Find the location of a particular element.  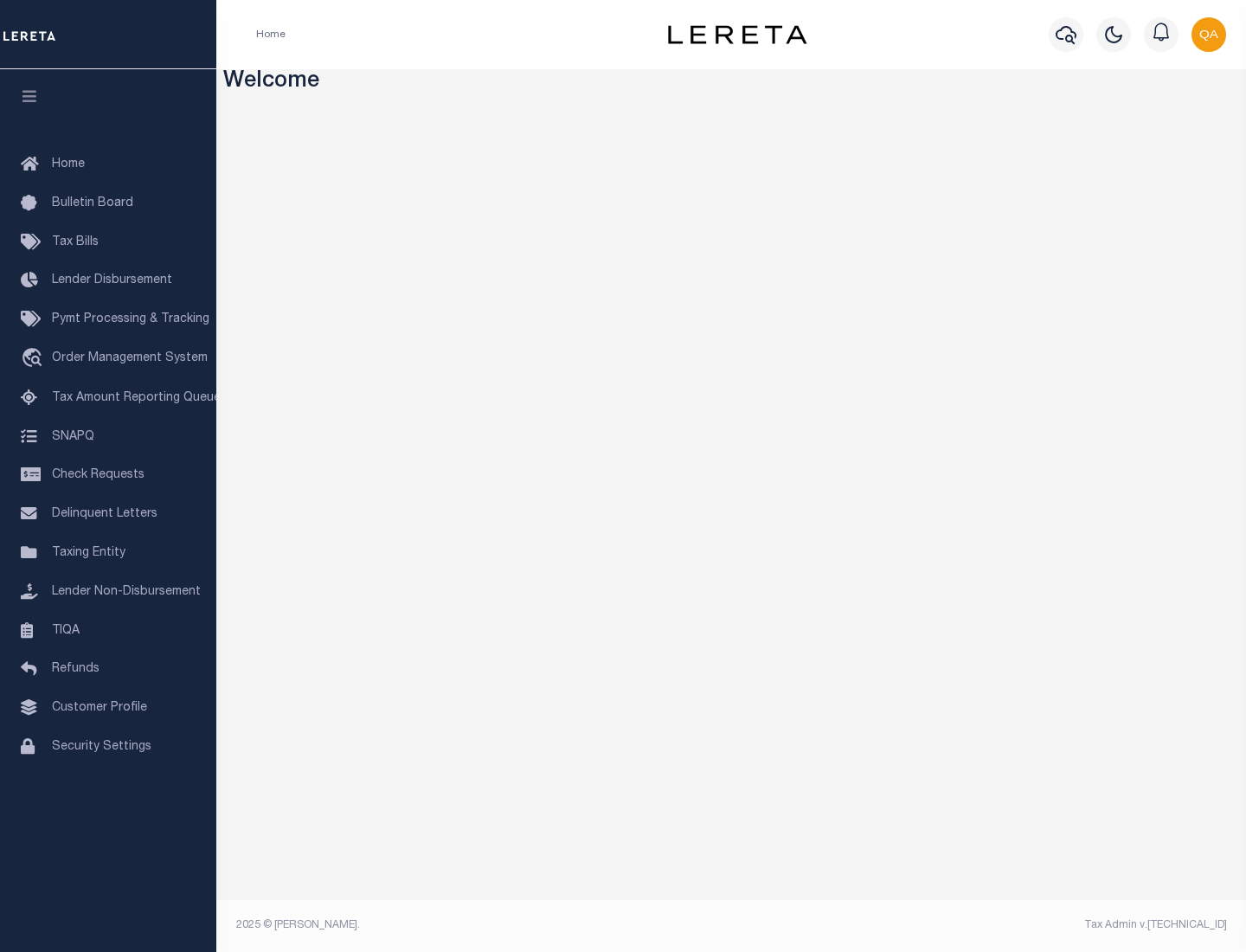

span: Home is located at coordinates (68, 165).